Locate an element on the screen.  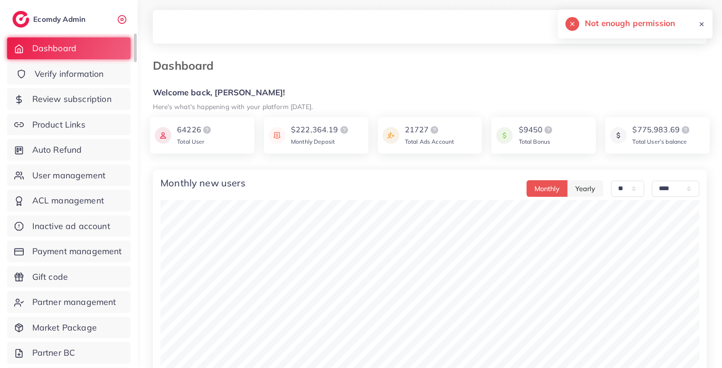
h5: Not enough permission is located at coordinates (630, 23).